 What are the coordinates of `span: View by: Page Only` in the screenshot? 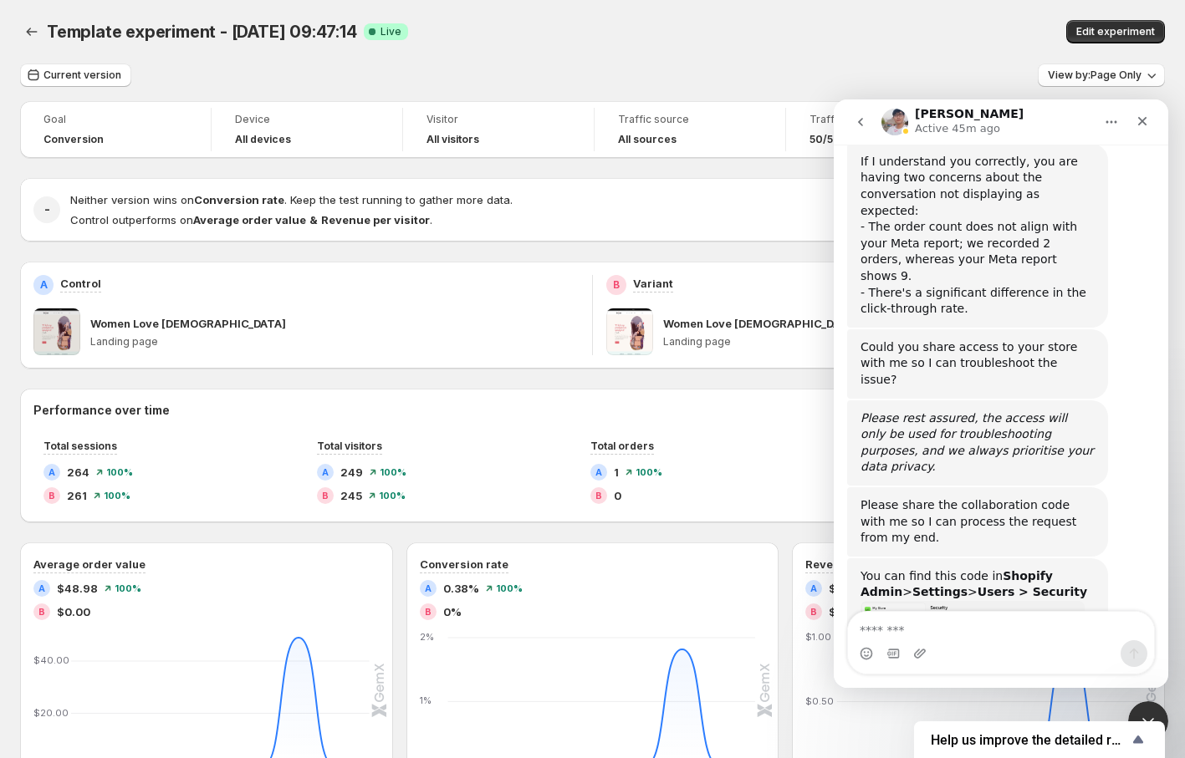 It's located at (1095, 75).